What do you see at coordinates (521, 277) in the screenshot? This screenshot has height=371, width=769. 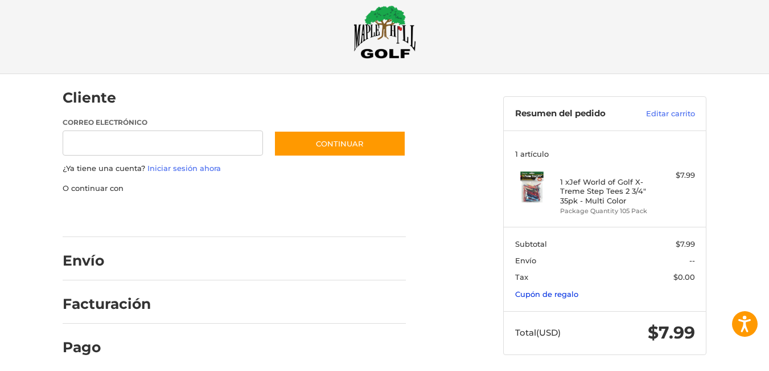 I see `span: Tax` at bounding box center [521, 277].